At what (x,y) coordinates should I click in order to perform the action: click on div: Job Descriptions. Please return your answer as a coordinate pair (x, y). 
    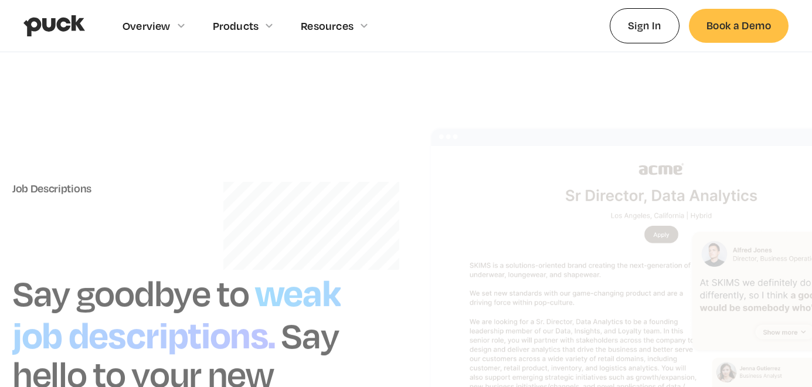
    Looking at the image, I should click on (197, 188).